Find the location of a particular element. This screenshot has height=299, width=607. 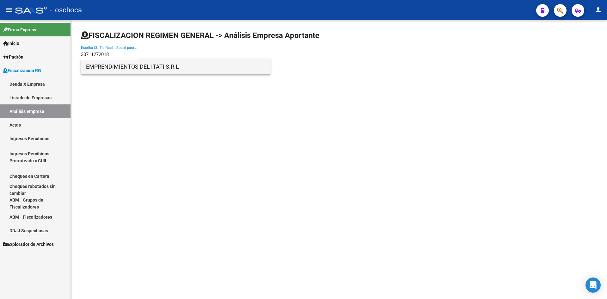

span: Firma Express is located at coordinates (20, 30).